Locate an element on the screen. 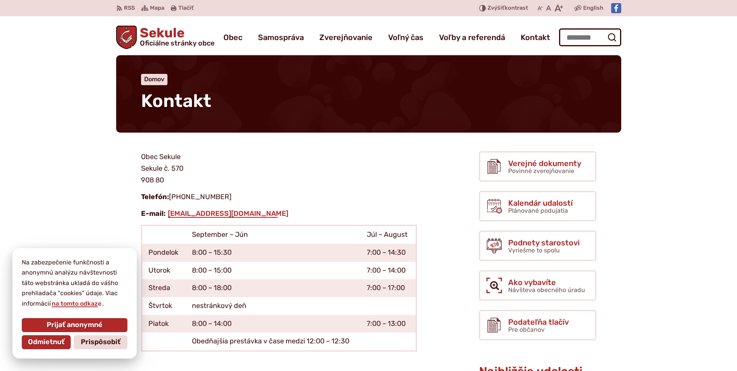  td: 7:00 – 17:00 is located at coordinates (388, 288).